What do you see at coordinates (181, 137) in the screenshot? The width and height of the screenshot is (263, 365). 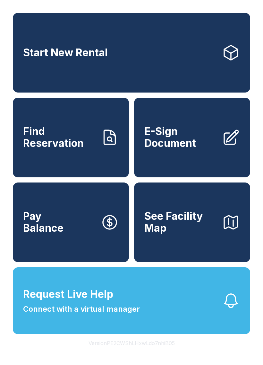 I see `span: E-Sign Document` at bounding box center [181, 137].